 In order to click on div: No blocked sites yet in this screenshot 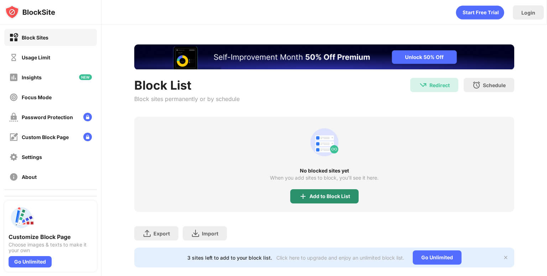, I will do `click(324, 171)`.